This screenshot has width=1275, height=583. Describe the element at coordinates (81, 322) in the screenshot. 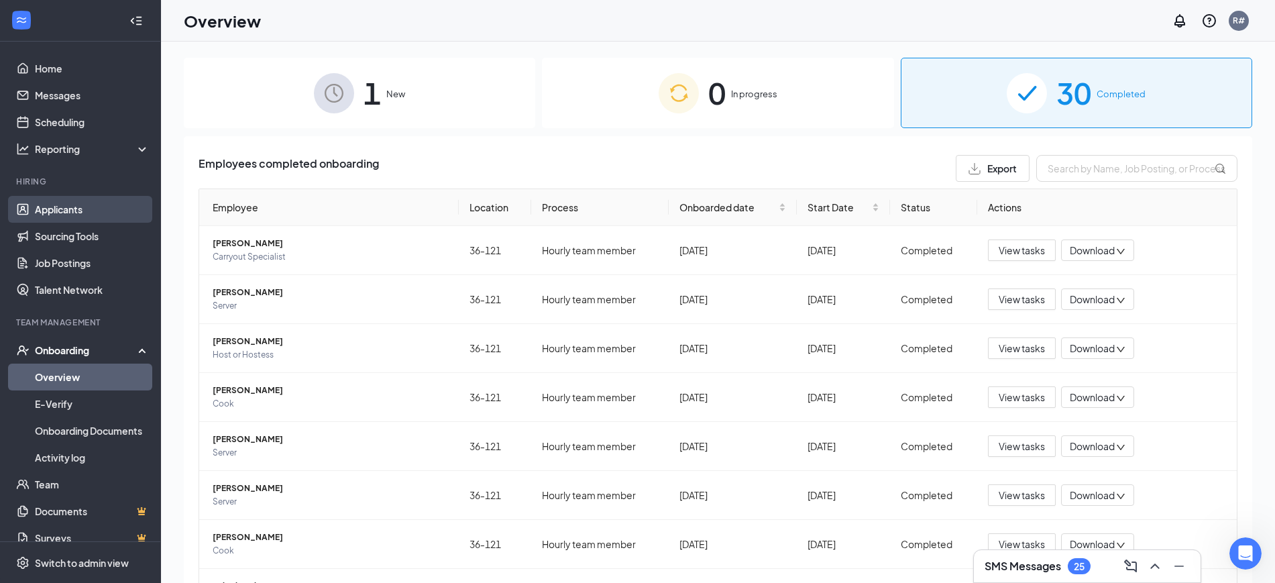

I see `div: Team Management` at that location.